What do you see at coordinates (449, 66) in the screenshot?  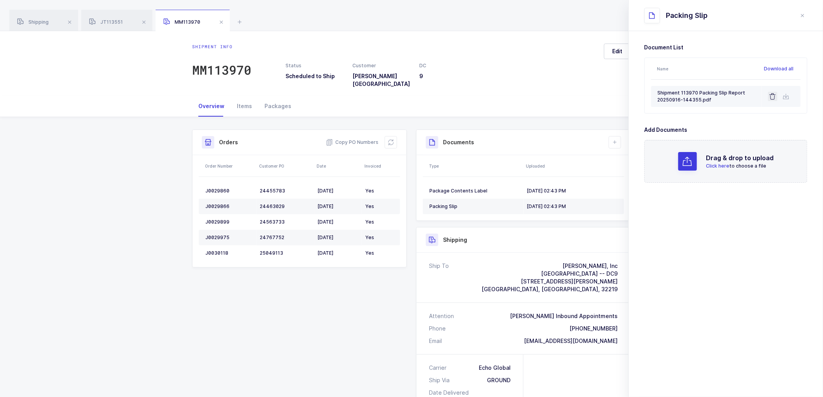 I see `div: DC` at bounding box center [449, 66].